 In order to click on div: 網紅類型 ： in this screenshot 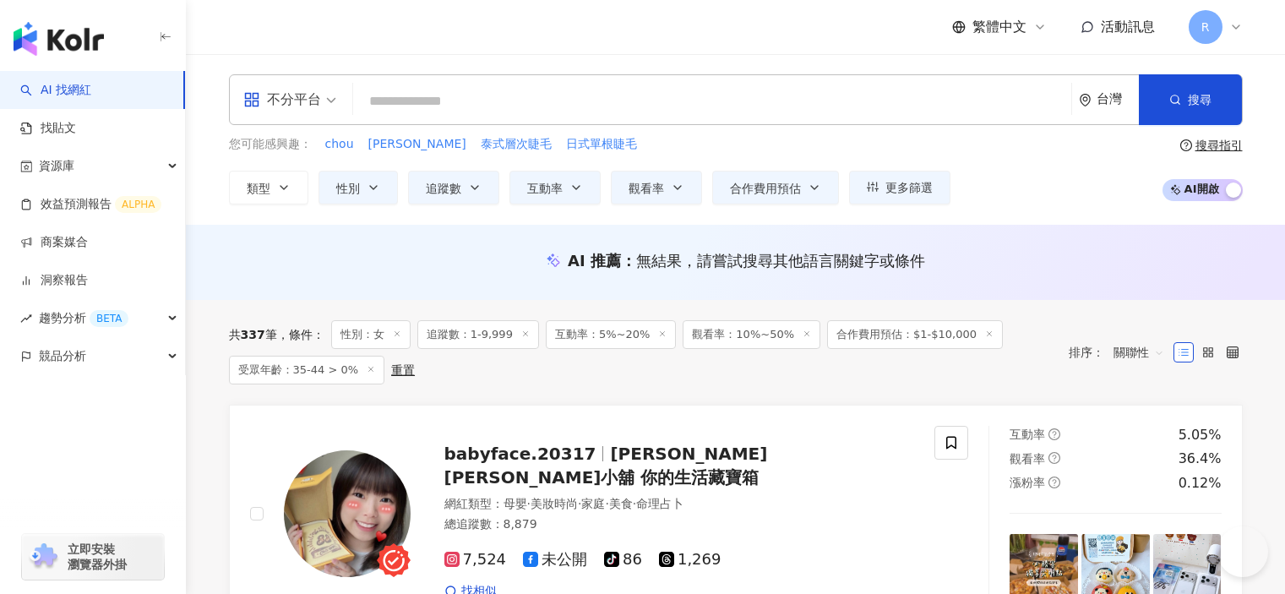, I will do `click(679, 504)`.